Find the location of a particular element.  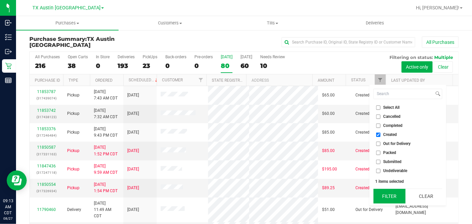

span: $65.00 is located at coordinates (328, 95).